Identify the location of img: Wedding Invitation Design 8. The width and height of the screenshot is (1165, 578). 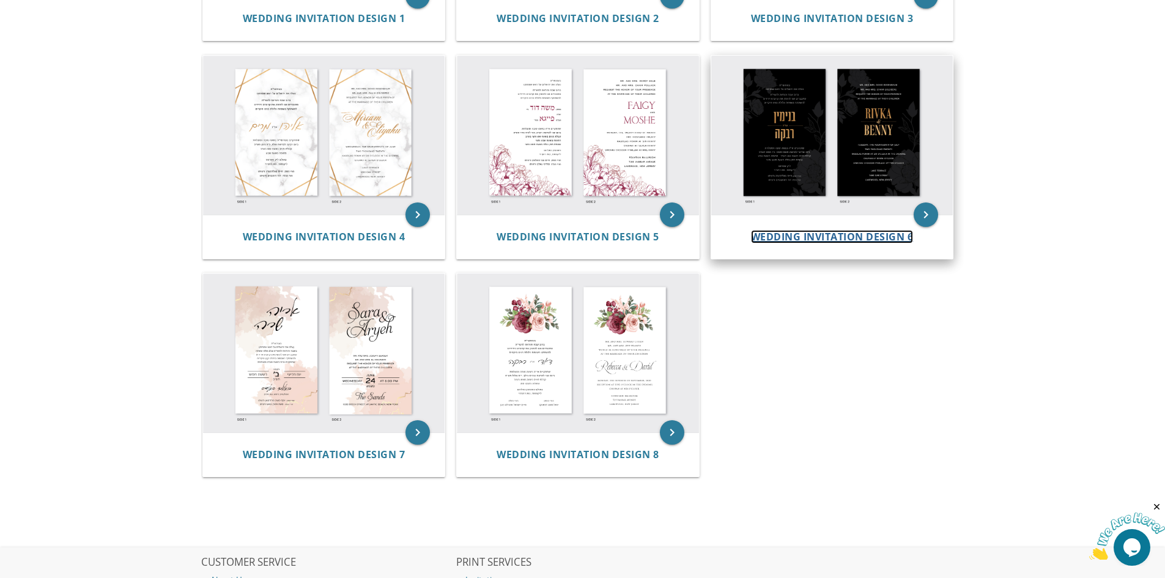
(578, 353).